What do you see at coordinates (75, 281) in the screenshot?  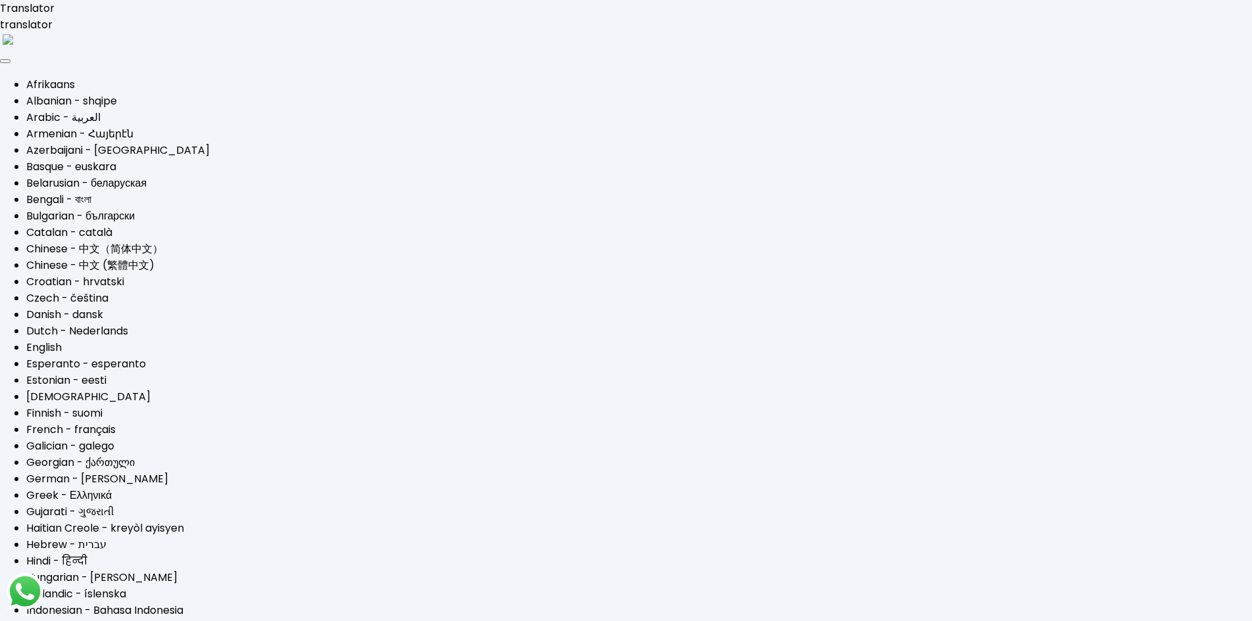 I see `a: Croatian - hrvatski` at bounding box center [75, 281].